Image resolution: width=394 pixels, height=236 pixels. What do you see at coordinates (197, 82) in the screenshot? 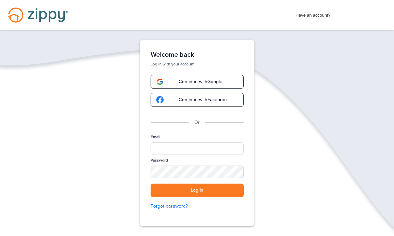
I see `span: Continue with Google` at bounding box center [197, 82].